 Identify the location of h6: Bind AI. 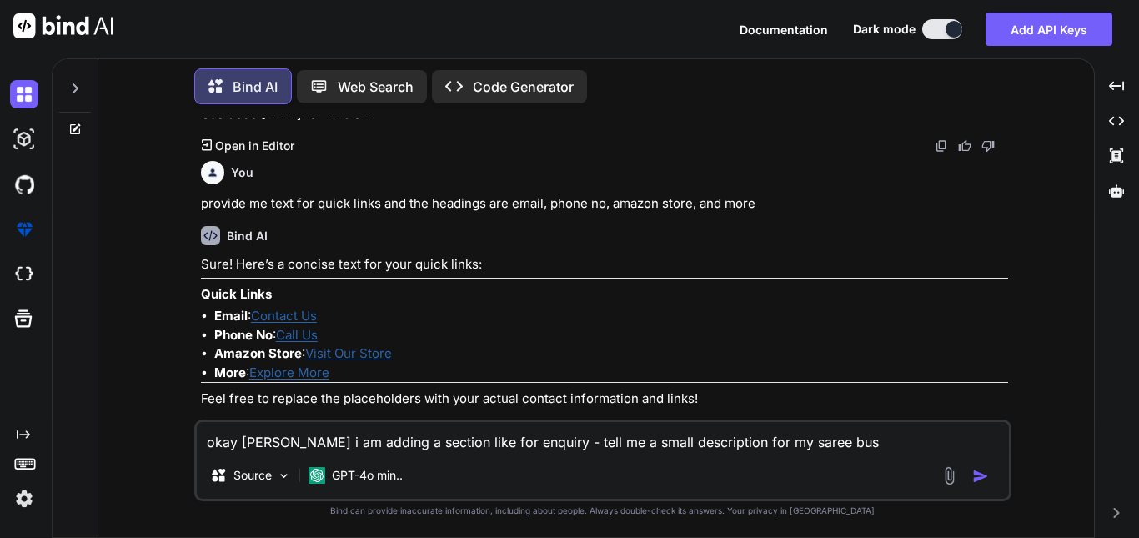
(247, 236).